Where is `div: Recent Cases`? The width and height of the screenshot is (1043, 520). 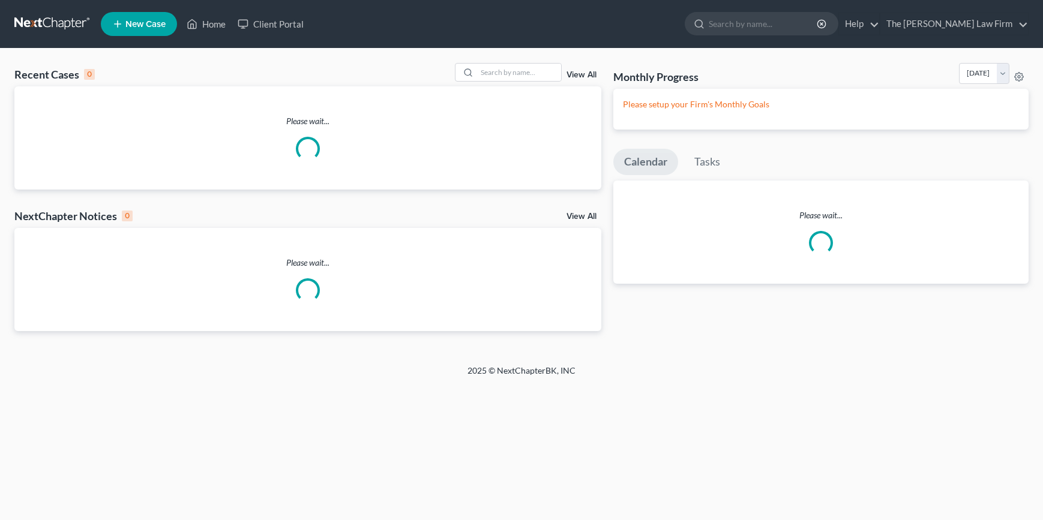 div: Recent Cases is located at coordinates (55, 74).